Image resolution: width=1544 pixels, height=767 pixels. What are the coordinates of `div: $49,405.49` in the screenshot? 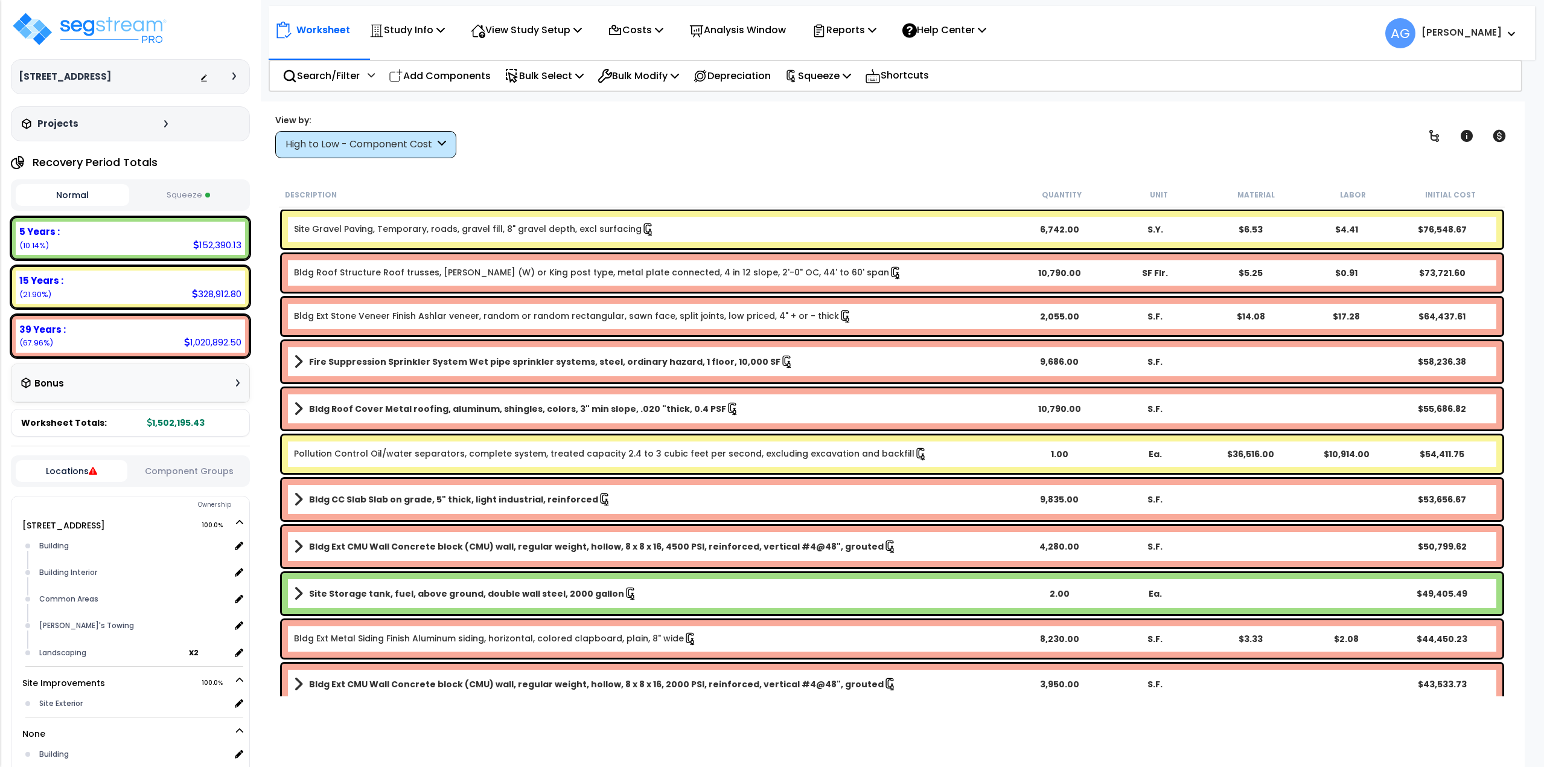 It's located at (1442, 593).